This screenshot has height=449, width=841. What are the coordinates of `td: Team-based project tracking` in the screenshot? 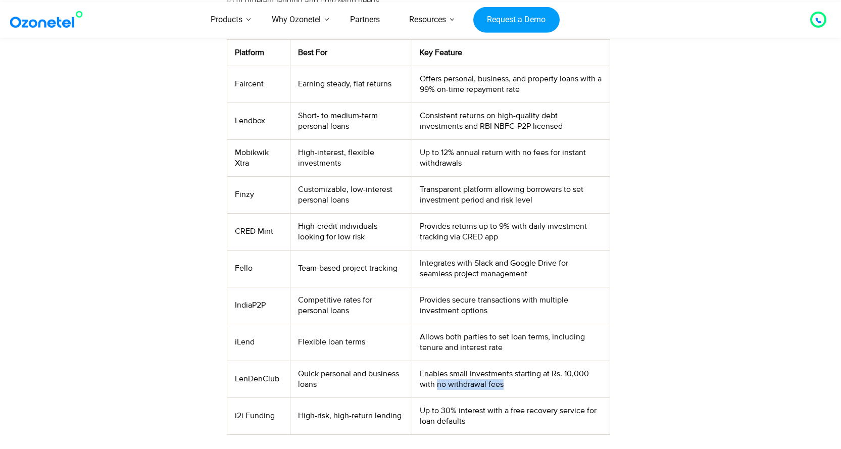 It's located at (351, 268).